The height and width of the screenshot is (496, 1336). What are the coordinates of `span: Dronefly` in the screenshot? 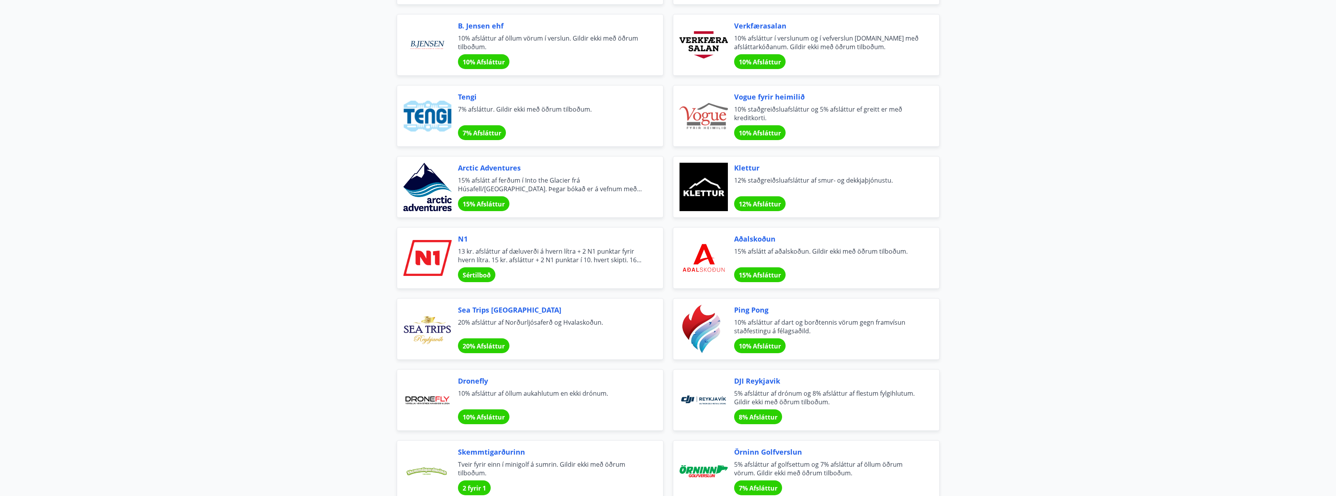 It's located at (551, 381).